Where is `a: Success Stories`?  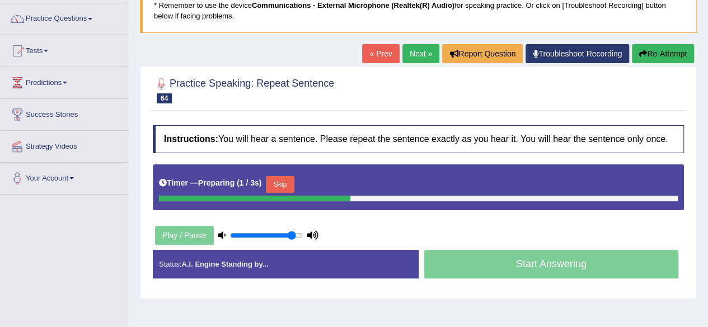
a: Success Stories is located at coordinates (64, 113).